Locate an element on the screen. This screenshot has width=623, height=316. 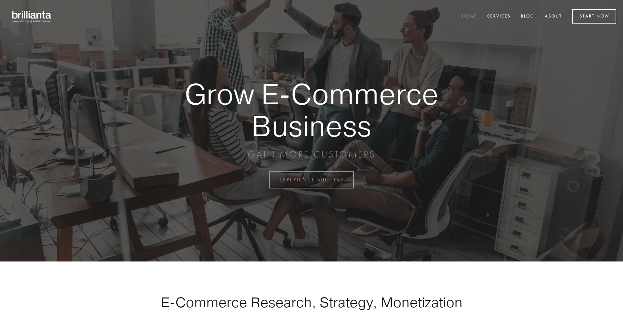
strong: Grow E-Commerce Business is located at coordinates (311, 110).